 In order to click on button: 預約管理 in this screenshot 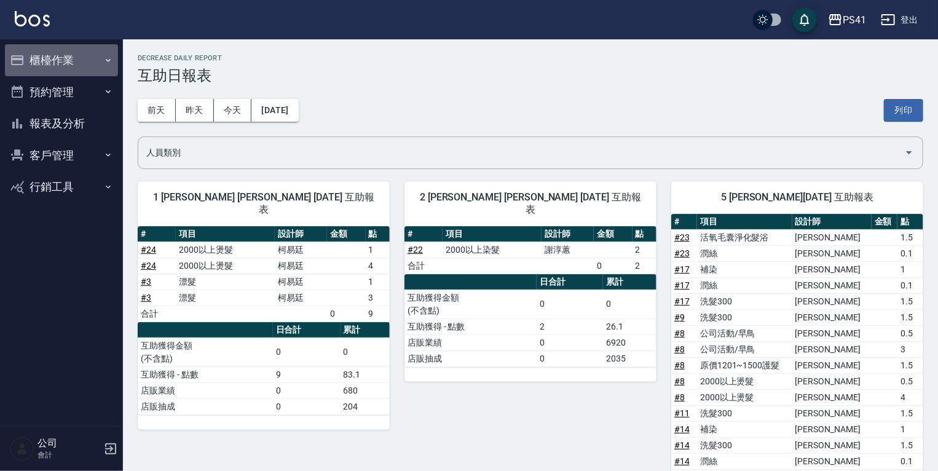, I will do `click(61, 92)`.